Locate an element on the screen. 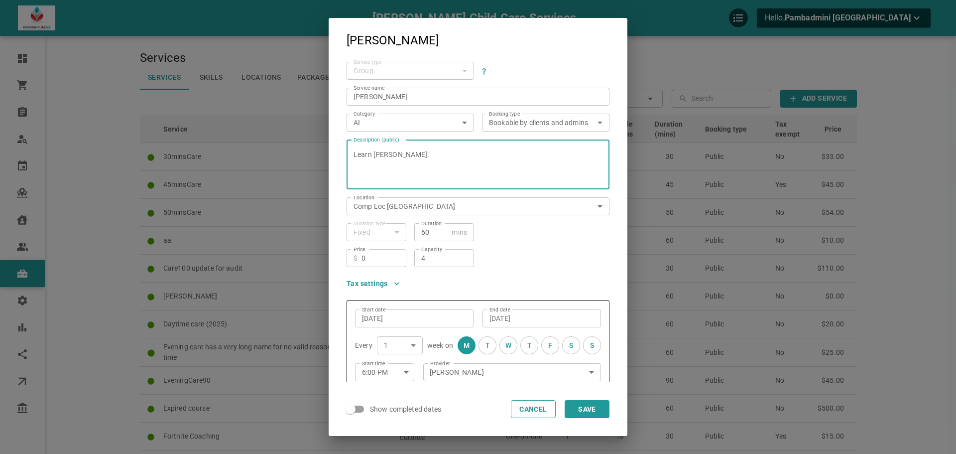 The height and width of the screenshot is (454, 956). label: Capacity is located at coordinates (432, 249).